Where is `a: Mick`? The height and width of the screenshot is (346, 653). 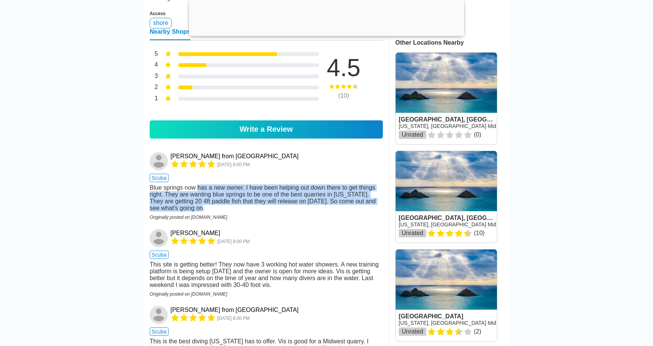 a: Mick is located at coordinates (159, 238).